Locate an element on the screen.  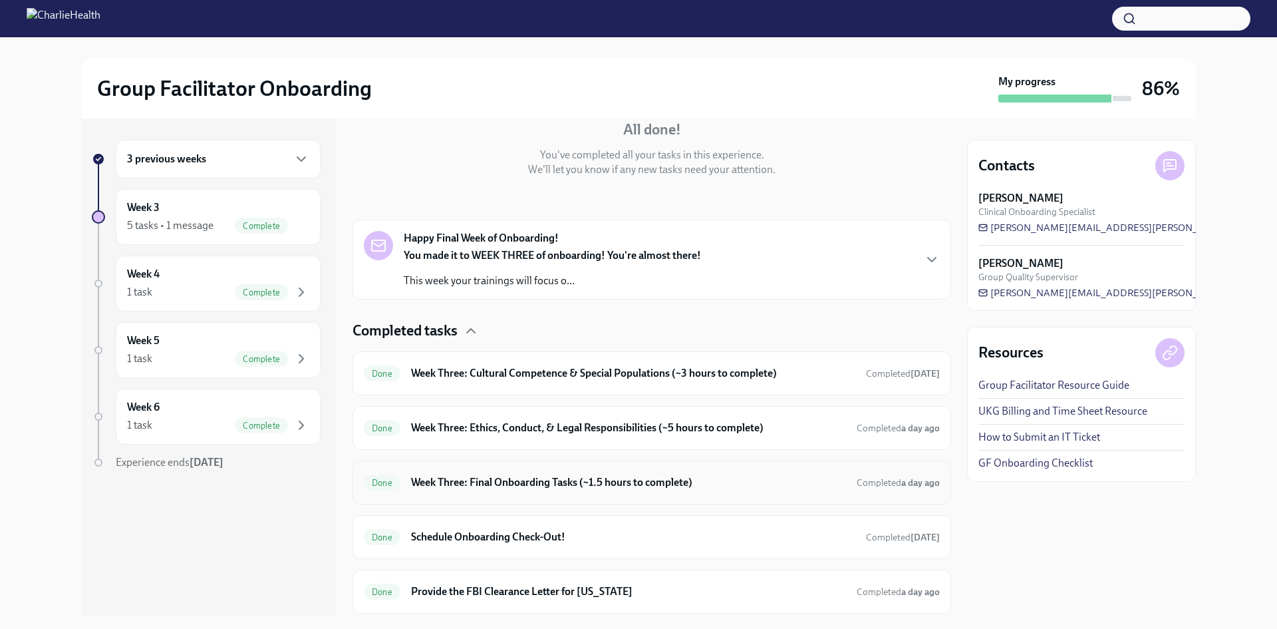
a: GF Onboarding Checklist is located at coordinates (1036, 463).